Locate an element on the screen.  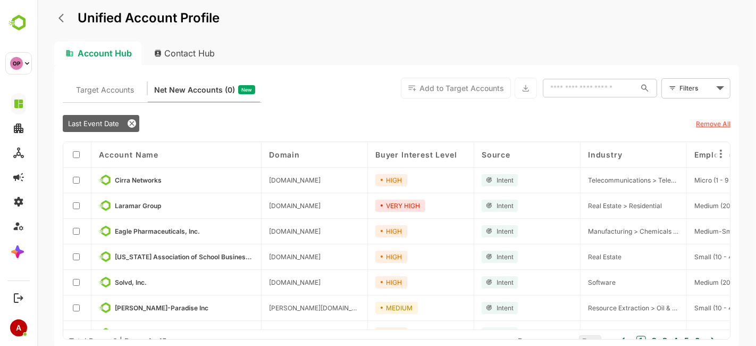
u: Remove All is located at coordinates (676, 123).